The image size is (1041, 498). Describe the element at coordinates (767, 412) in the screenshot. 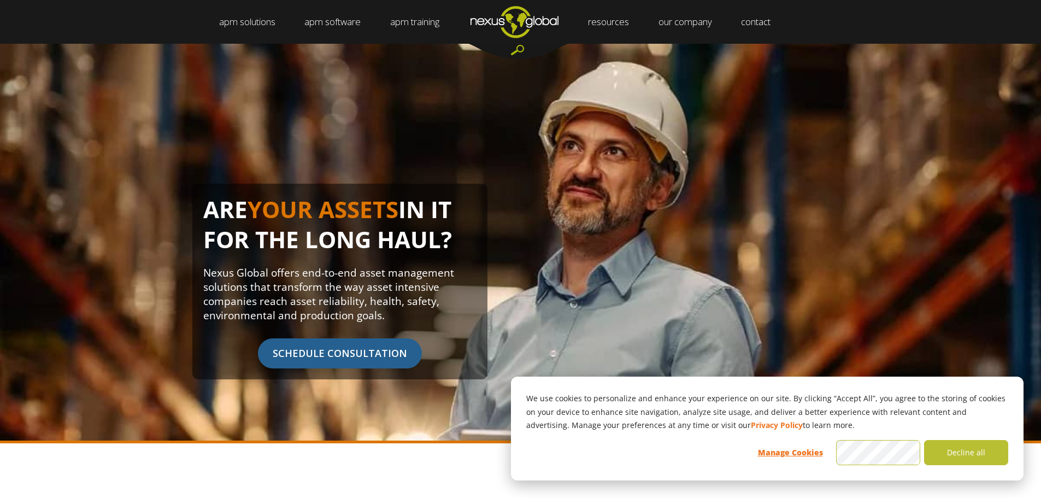

I see `p: We use cookies to personalize and enhance your experience on our site. By clicking “Accept All”, ...` at that location.